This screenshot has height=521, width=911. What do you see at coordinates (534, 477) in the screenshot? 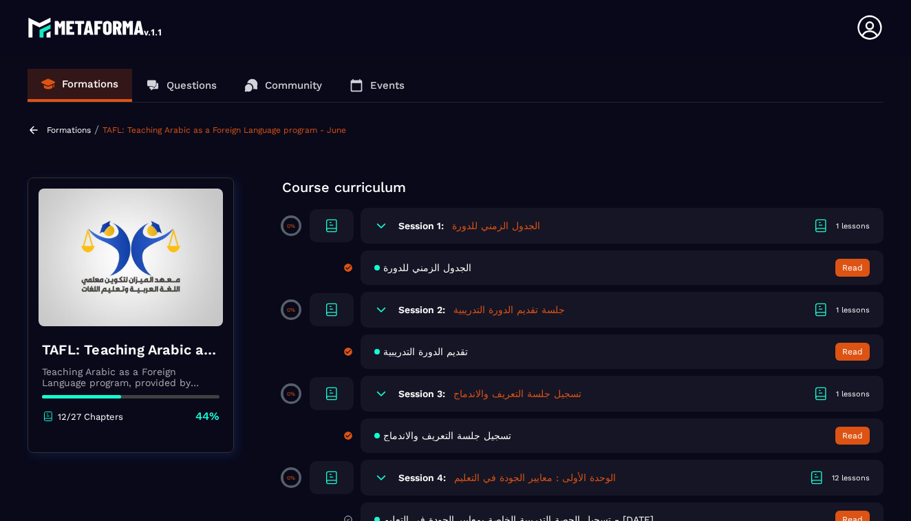
I see `h5: الوحدة الأولى : معايير الجودة في التعليم` at bounding box center [534, 477].